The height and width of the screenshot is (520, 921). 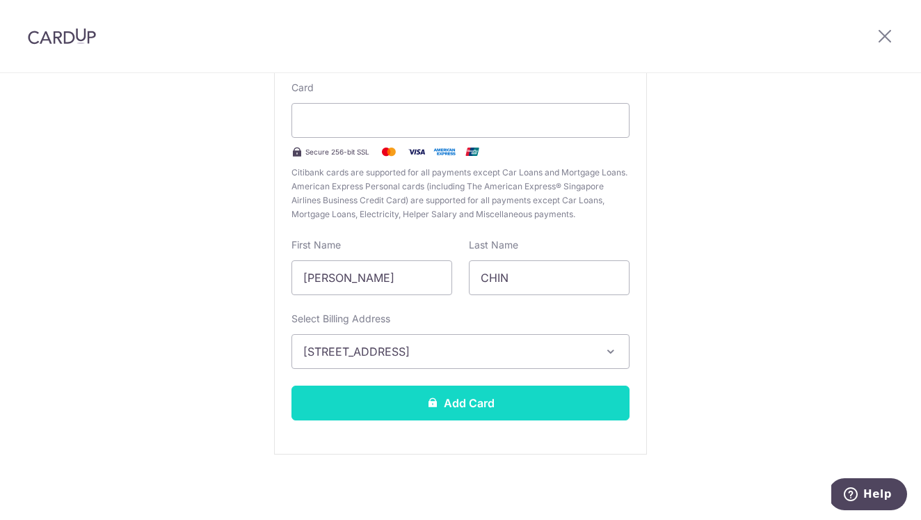 I want to click on img: .alt.unionpay, so click(x=473, y=152).